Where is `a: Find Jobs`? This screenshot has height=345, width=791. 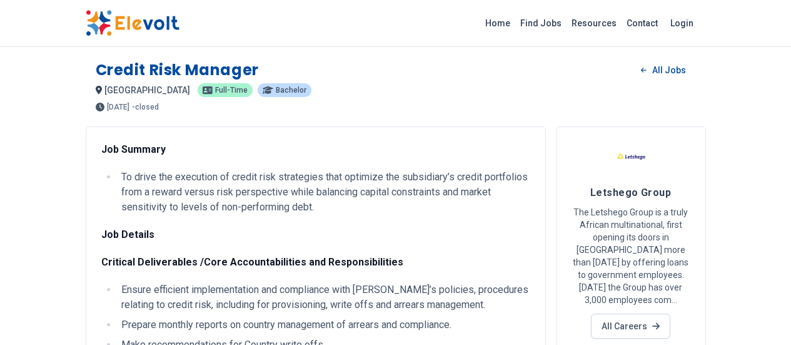
a: Find Jobs is located at coordinates (541, 23).